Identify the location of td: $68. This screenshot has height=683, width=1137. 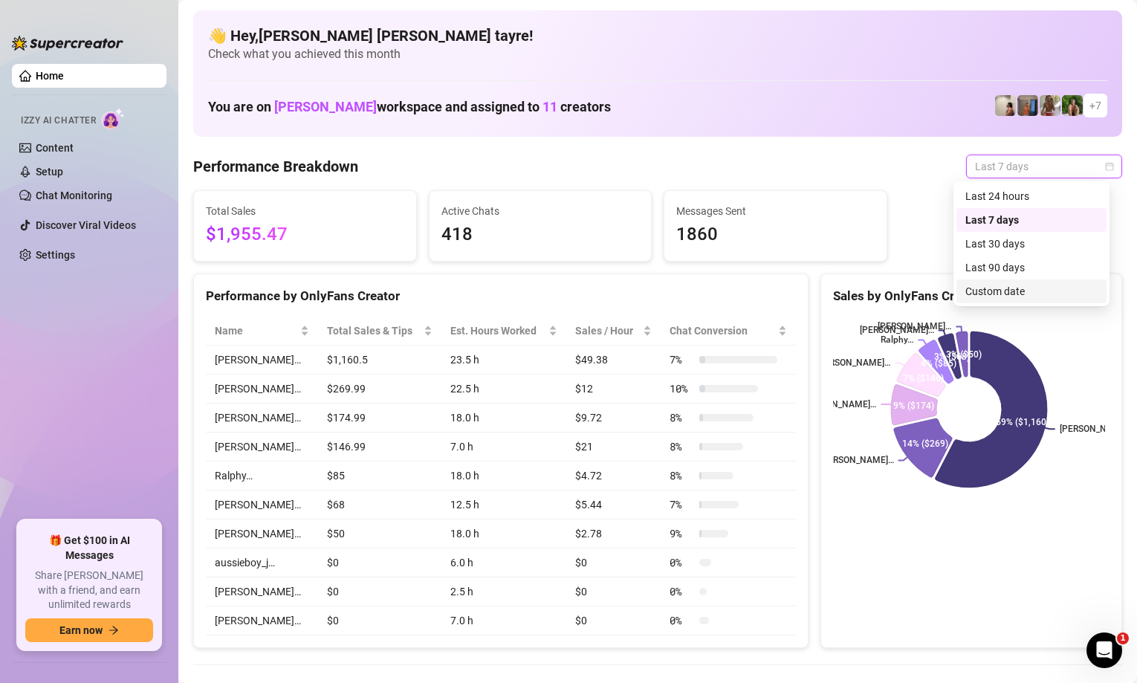
(380, 505).